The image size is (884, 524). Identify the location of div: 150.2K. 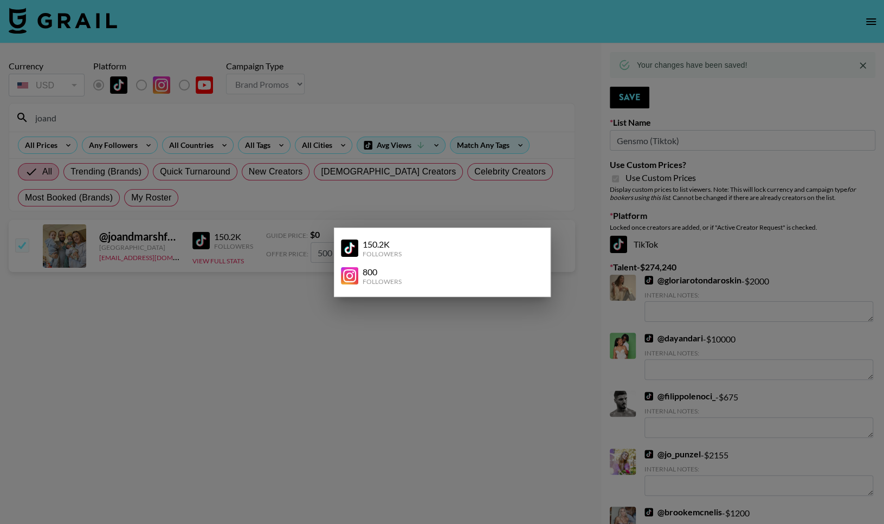
(382, 245).